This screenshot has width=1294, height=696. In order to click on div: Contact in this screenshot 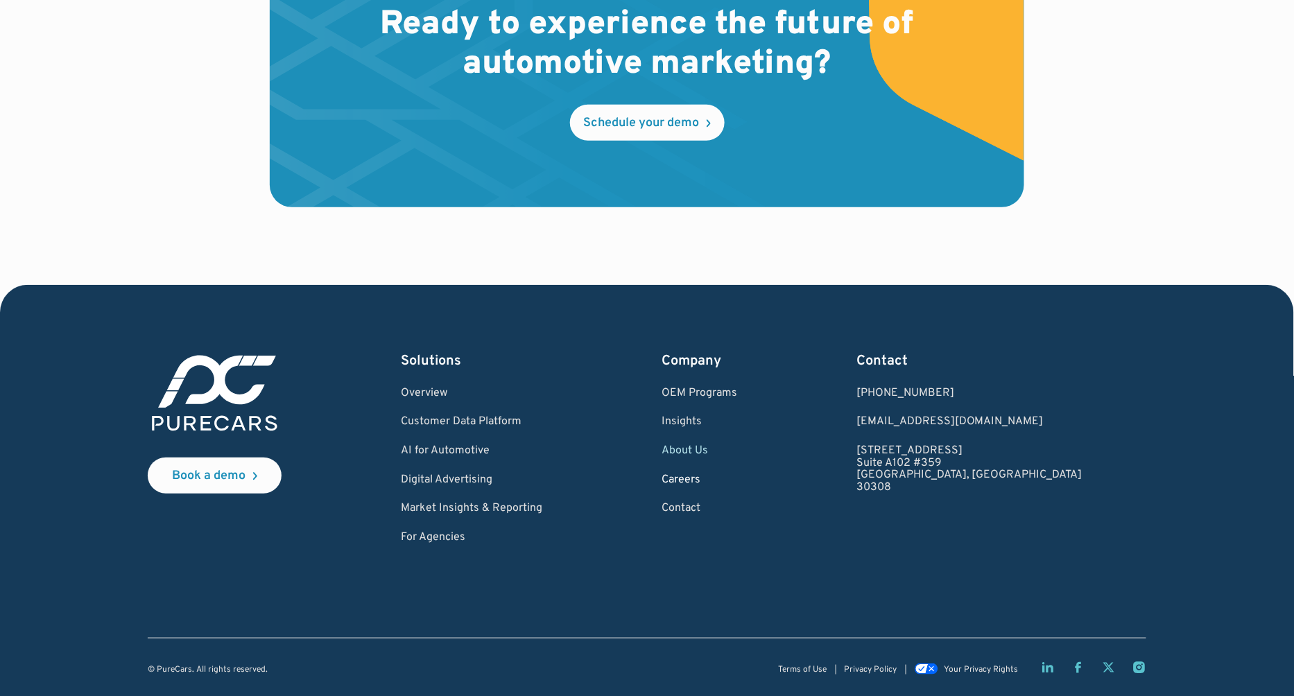, I will do `click(970, 361)`.